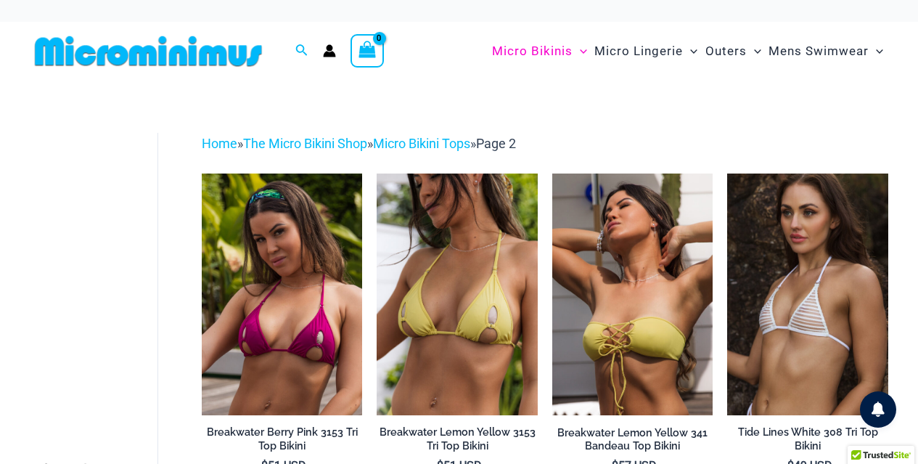 This screenshot has height=464, width=918. What do you see at coordinates (646, 51) in the screenshot?
I see `a: Micro LingerieMenu ToggleMenu Toggle` at bounding box center [646, 51].